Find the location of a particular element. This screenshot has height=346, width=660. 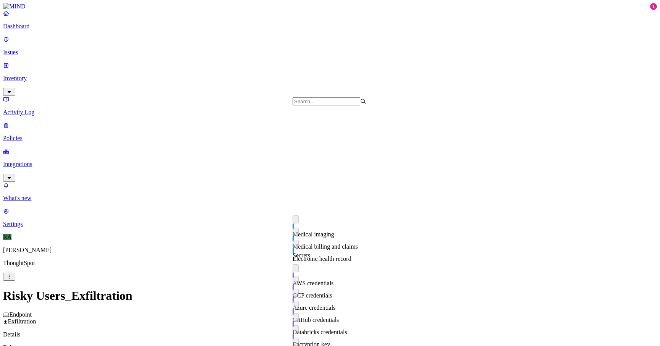

a: Issues is located at coordinates (330, 46).